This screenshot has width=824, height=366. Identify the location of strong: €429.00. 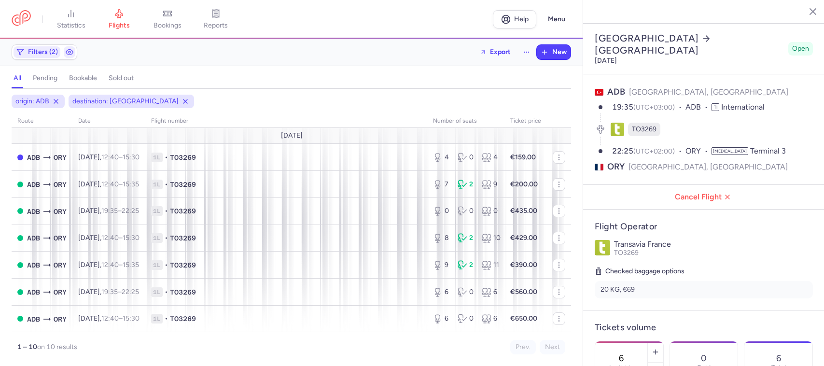
(524, 237).